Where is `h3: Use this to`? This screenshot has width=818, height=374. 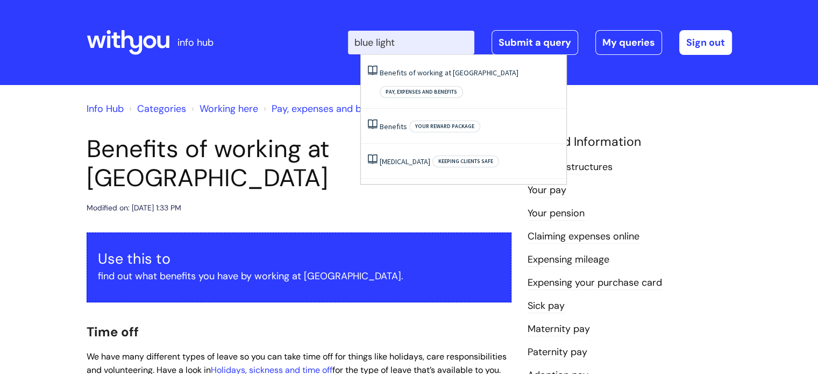
h3: Use this to is located at coordinates (299, 259).